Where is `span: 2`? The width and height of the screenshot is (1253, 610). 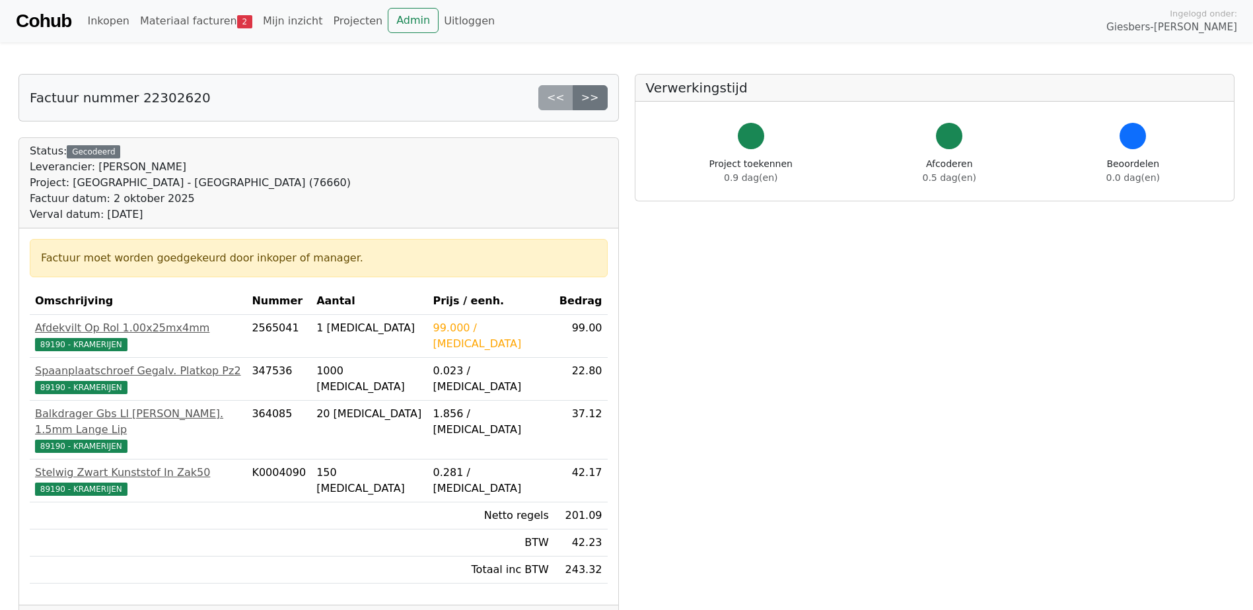 span: 2 is located at coordinates (244, 22).